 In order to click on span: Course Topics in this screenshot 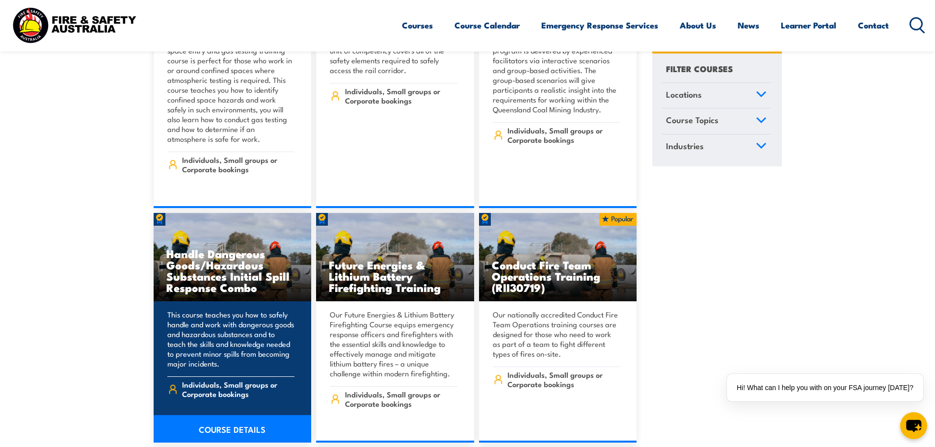, I will do `click(692, 120)`.